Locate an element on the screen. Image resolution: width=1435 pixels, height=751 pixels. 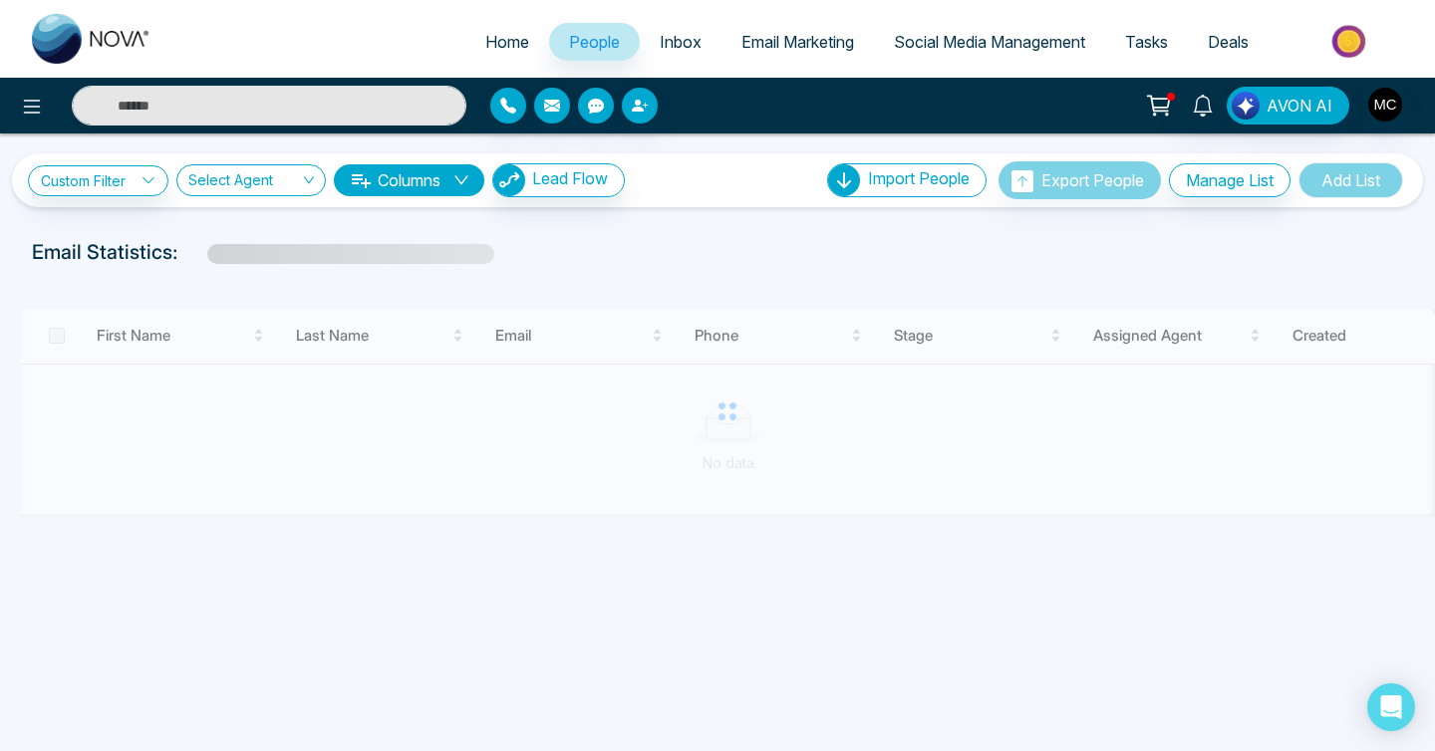
span: Inbox is located at coordinates (680, 42).